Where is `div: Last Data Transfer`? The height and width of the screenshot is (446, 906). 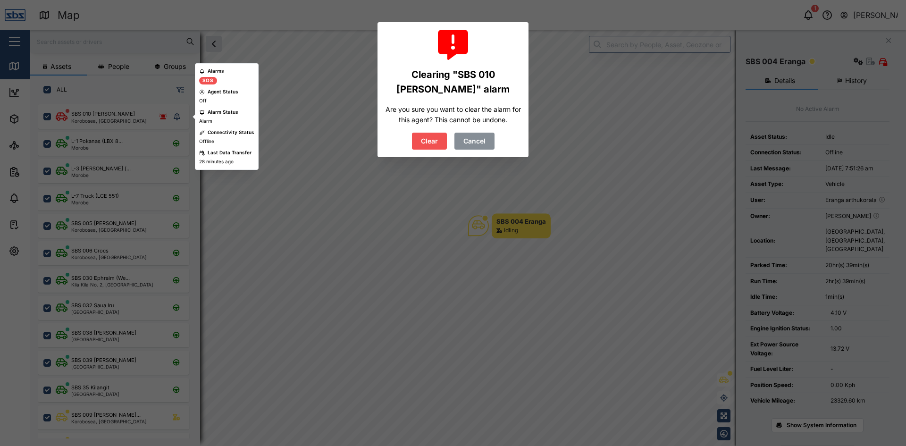 div: Last Data Transfer is located at coordinates (229, 153).